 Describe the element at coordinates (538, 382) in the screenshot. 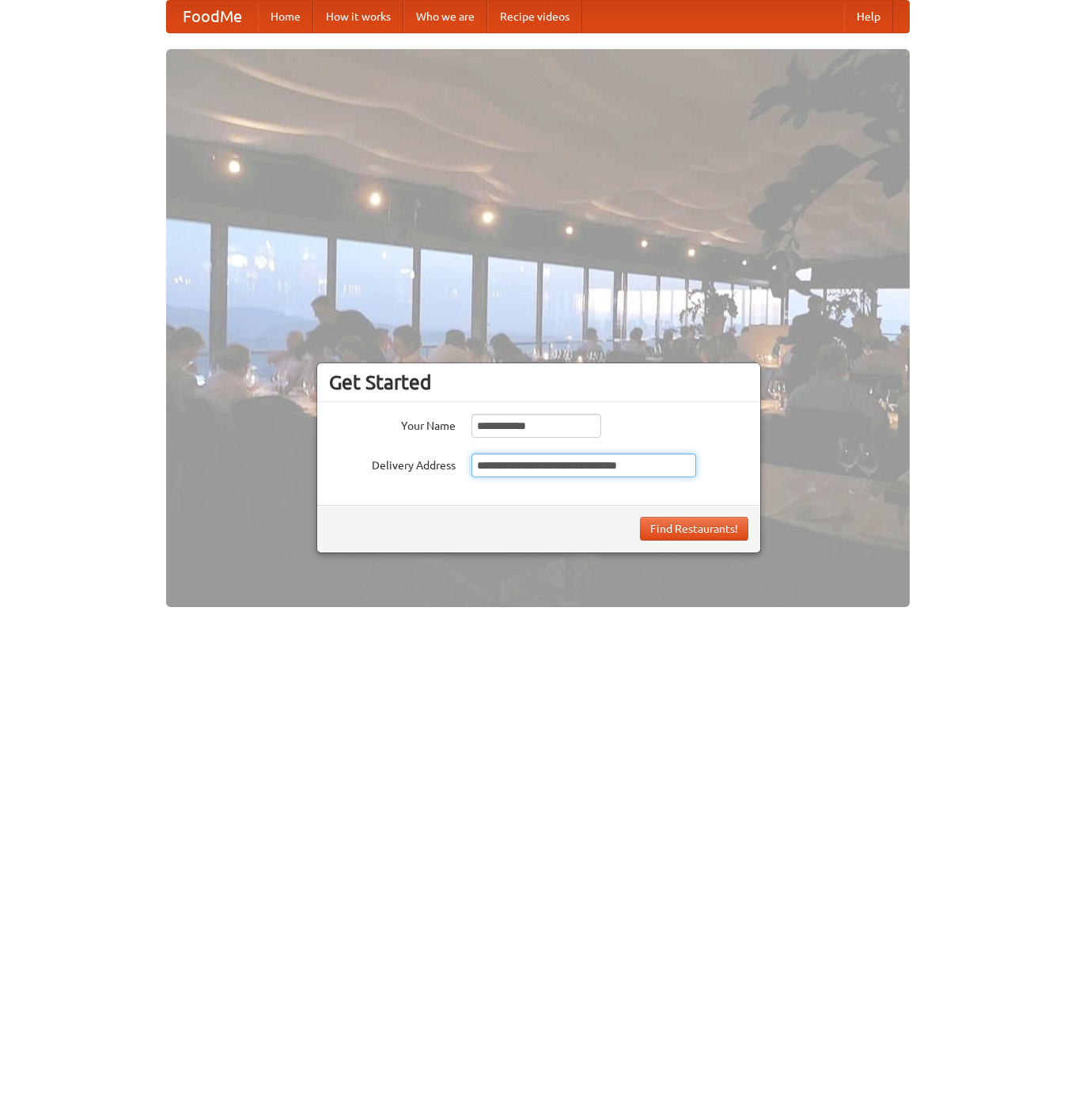

I see `h3: Get Started` at that location.